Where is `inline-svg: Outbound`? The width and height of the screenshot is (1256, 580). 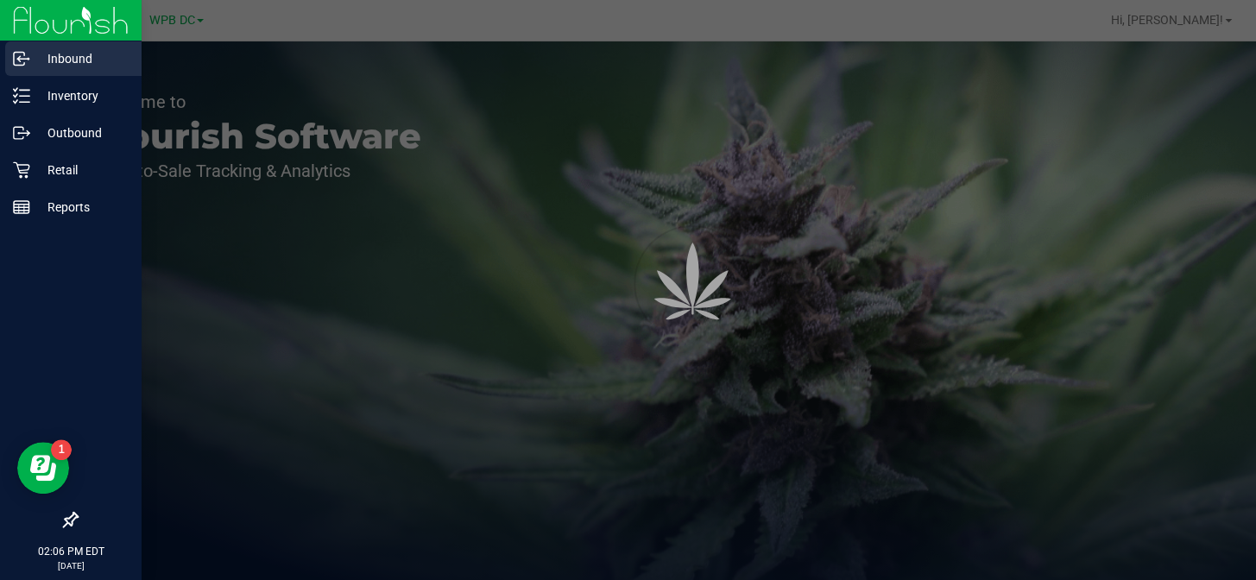 inline-svg: Outbound is located at coordinates (22, 133).